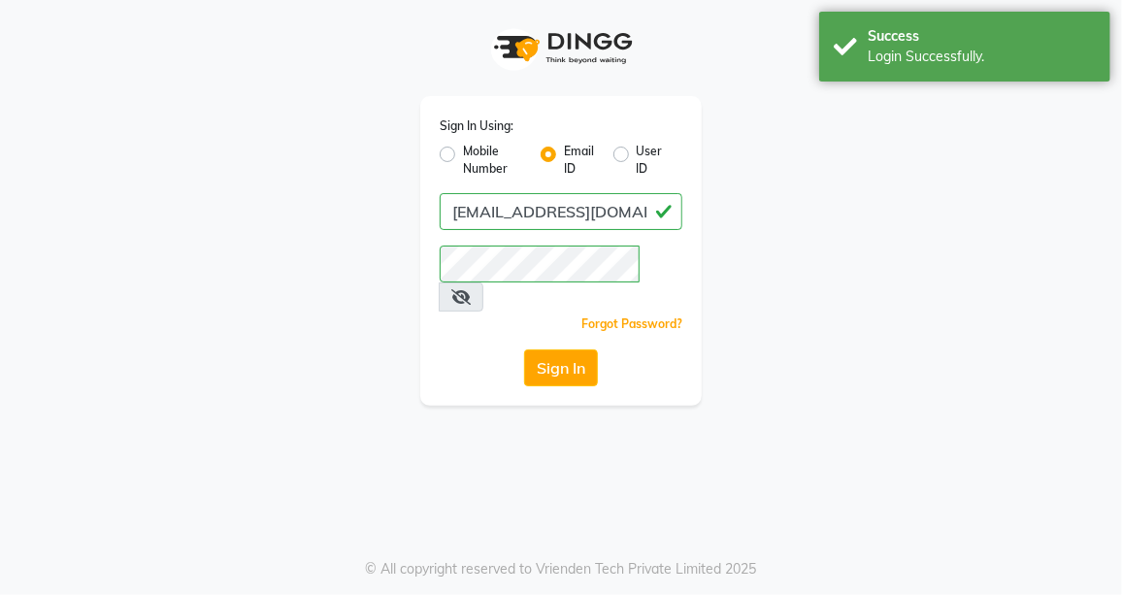 This screenshot has width=1122, height=595. I want to click on label: Sign In Using:, so click(477, 126).